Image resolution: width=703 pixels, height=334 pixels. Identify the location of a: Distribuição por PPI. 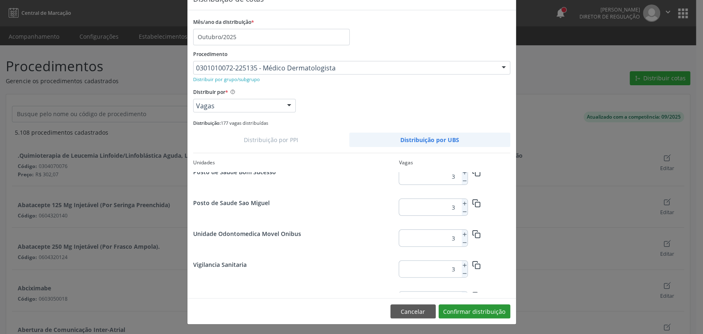
(272, 140).